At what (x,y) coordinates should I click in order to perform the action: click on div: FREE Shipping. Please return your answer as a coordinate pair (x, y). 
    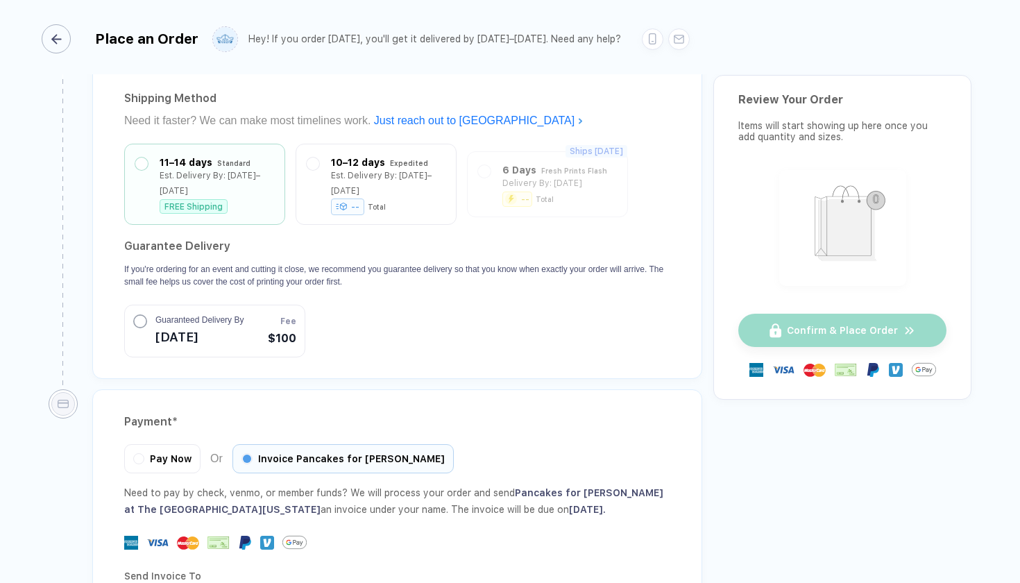
    Looking at the image, I should click on (194, 206).